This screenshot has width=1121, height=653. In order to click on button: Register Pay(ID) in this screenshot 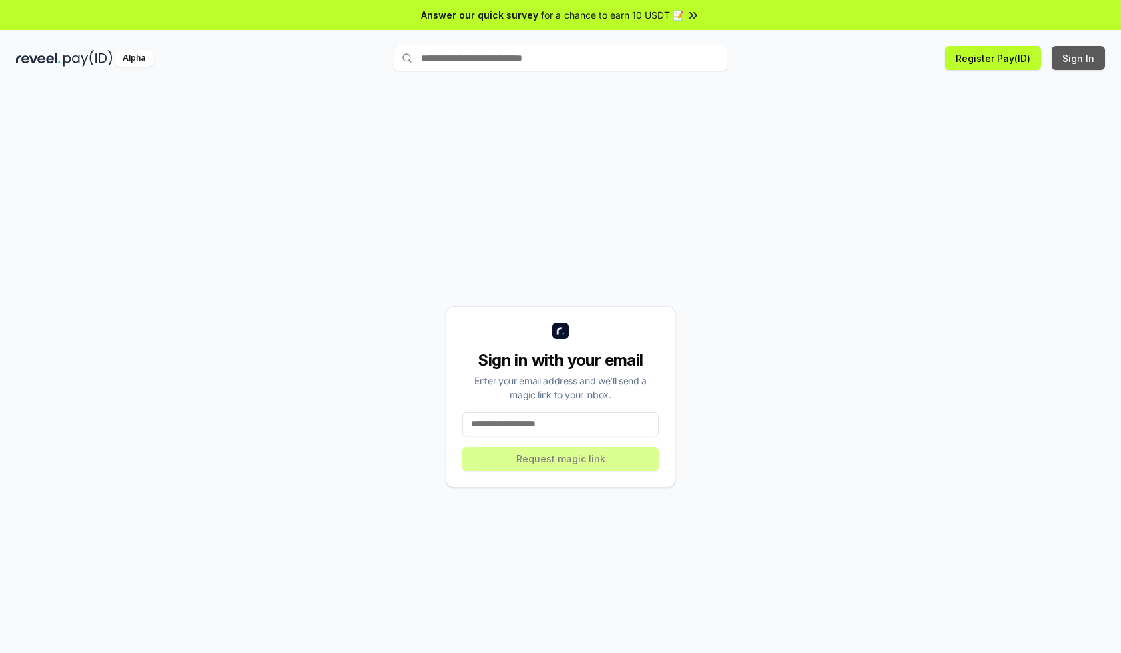, I will do `click(993, 58)`.